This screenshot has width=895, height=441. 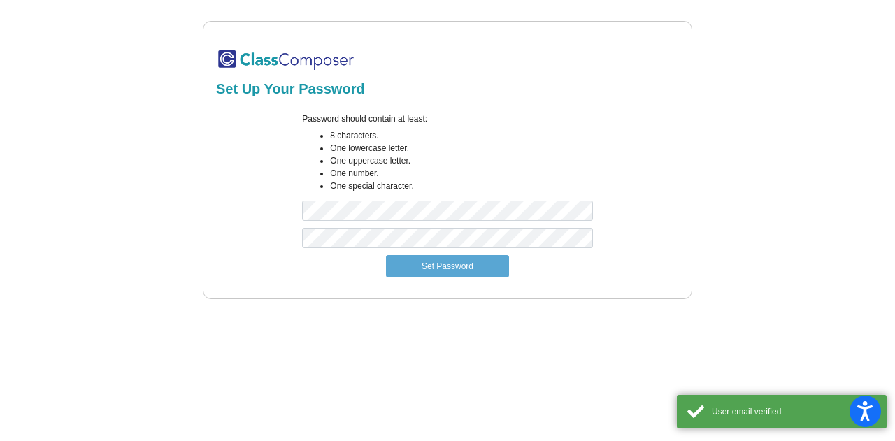 I want to click on li: 8 characters., so click(x=461, y=136).